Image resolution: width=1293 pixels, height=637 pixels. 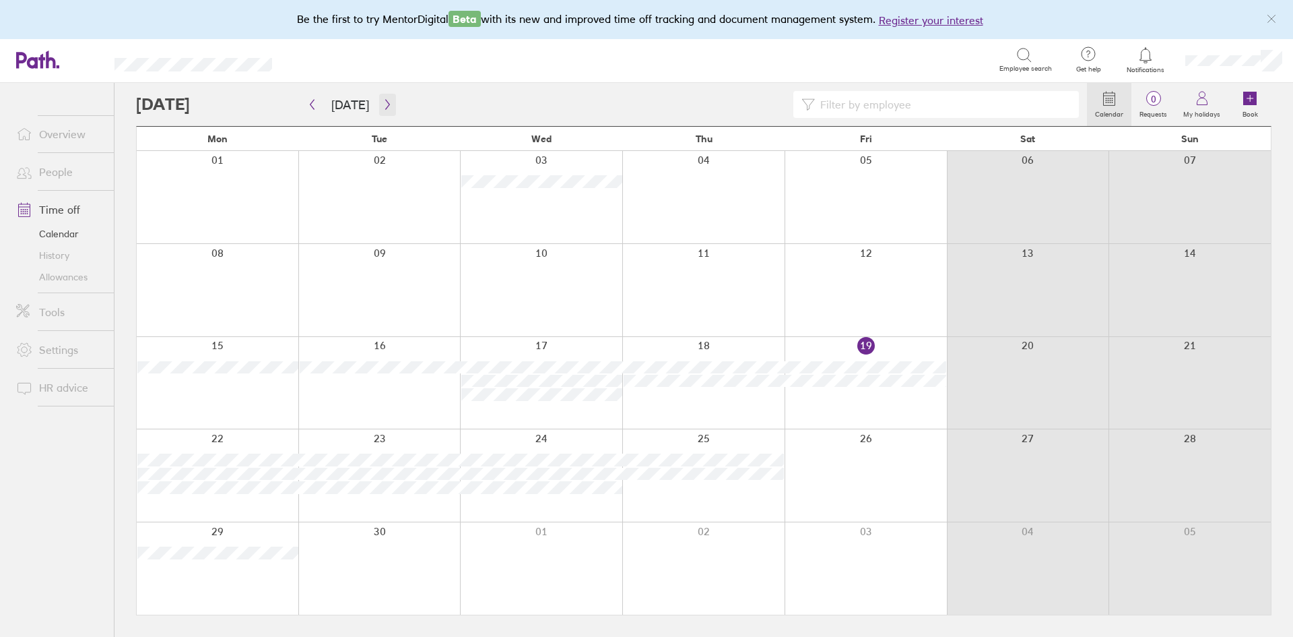 What do you see at coordinates (1250, 112) in the screenshot?
I see `label: Book` at bounding box center [1250, 112].